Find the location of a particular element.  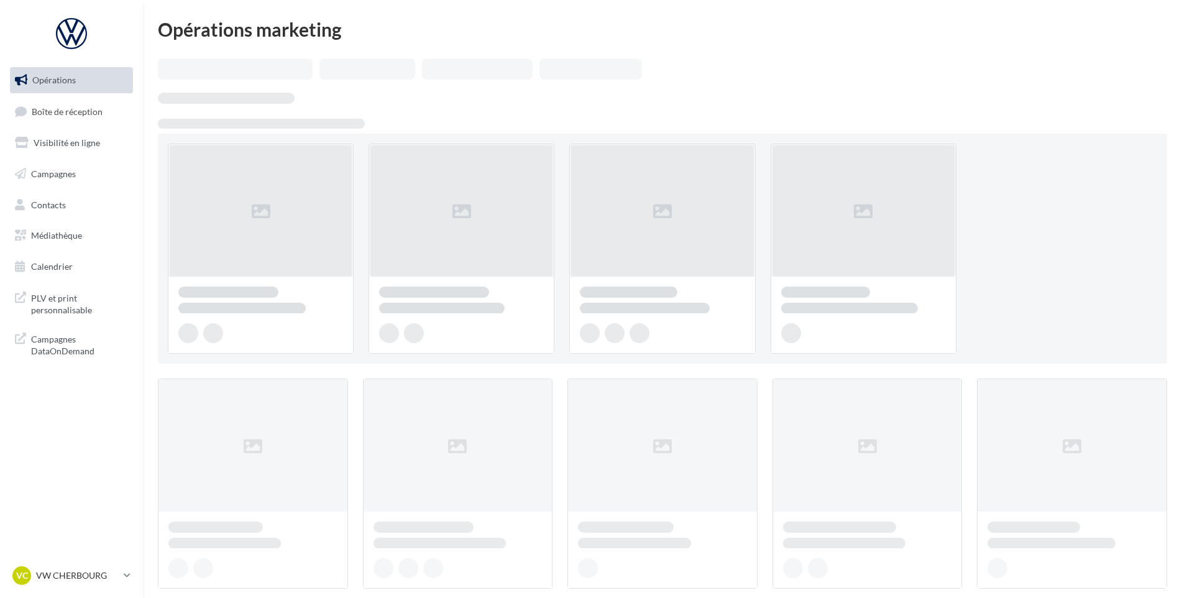

span: Campagnes DataOnDemand is located at coordinates (80, 344).